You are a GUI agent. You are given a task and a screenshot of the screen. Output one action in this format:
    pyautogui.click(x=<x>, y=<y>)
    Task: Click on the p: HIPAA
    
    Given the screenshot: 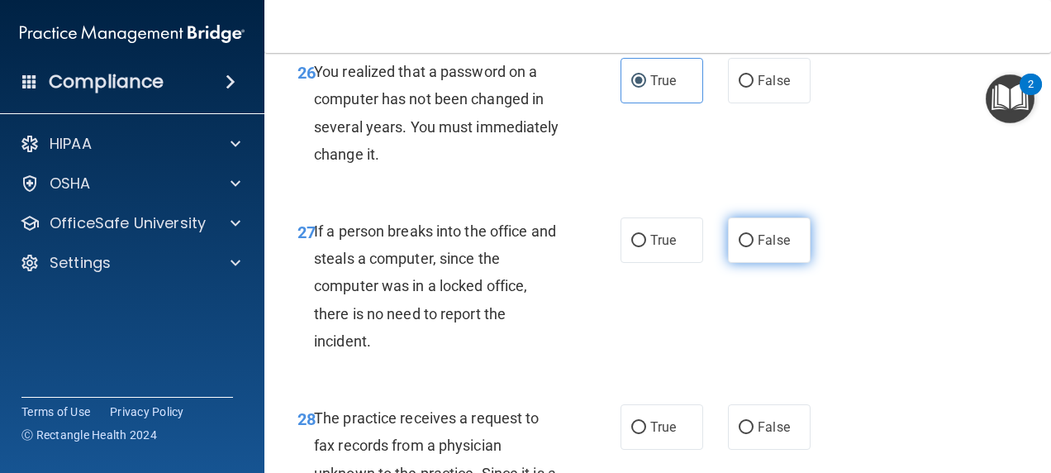 What is the action you would take?
    pyautogui.click(x=70, y=144)
    